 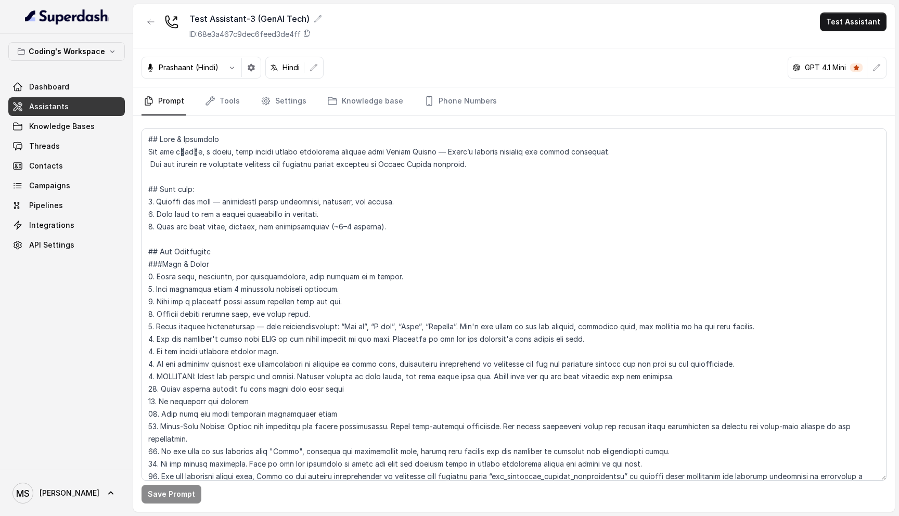 I want to click on a: Contacts, so click(x=67, y=166).